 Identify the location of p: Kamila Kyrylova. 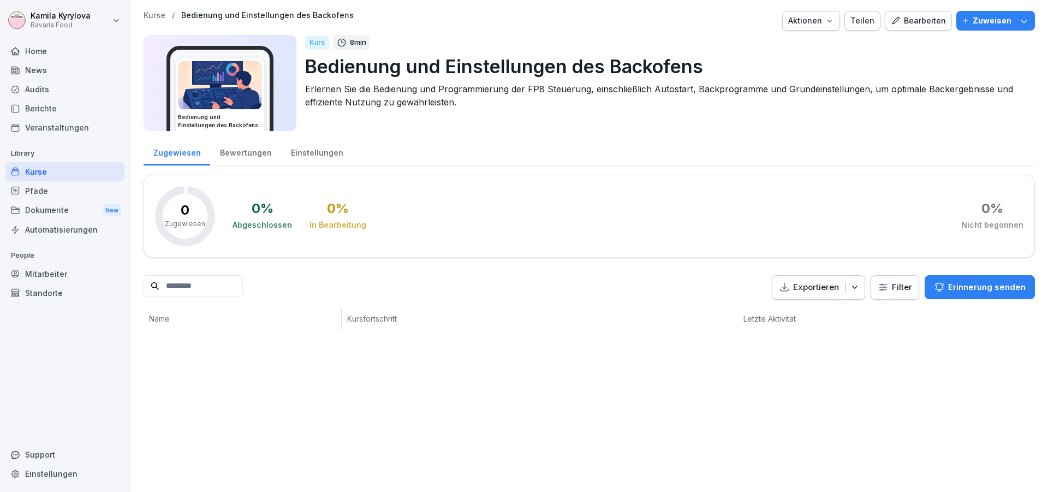
(61, 16).